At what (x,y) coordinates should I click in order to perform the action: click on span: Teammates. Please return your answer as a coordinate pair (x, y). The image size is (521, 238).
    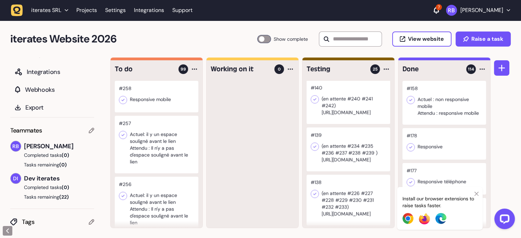
    Looking at the image, I should click on (26, 131).